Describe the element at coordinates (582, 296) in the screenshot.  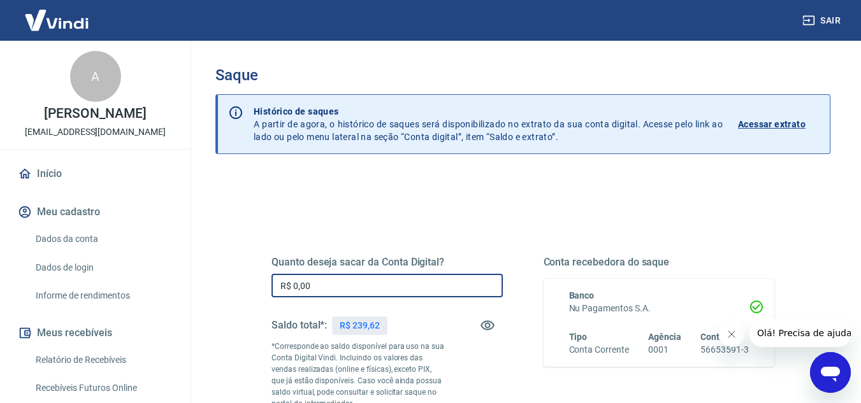
I see `span: Banco` at that location.